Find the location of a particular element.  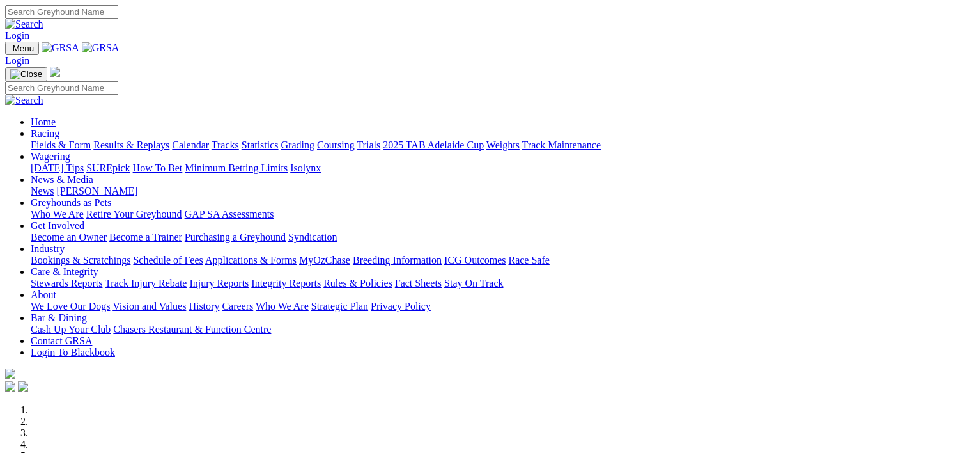

a: Contact GRSA is located at coordinates (61, 340).